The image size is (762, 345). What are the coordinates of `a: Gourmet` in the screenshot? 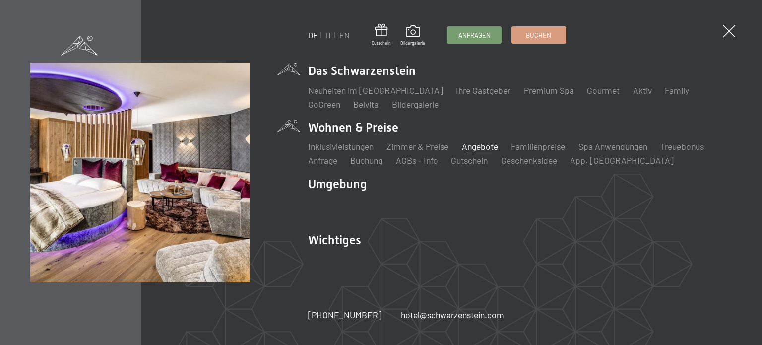 It's located at (603, 90).